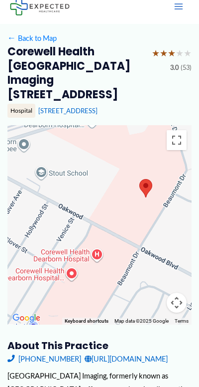 This screenshot has height=387, width=199. What do you see at coordinates (182, 320) in the screenshot?
I see `a: Terms (opens in new tab)` at bounding box center [182, 320].